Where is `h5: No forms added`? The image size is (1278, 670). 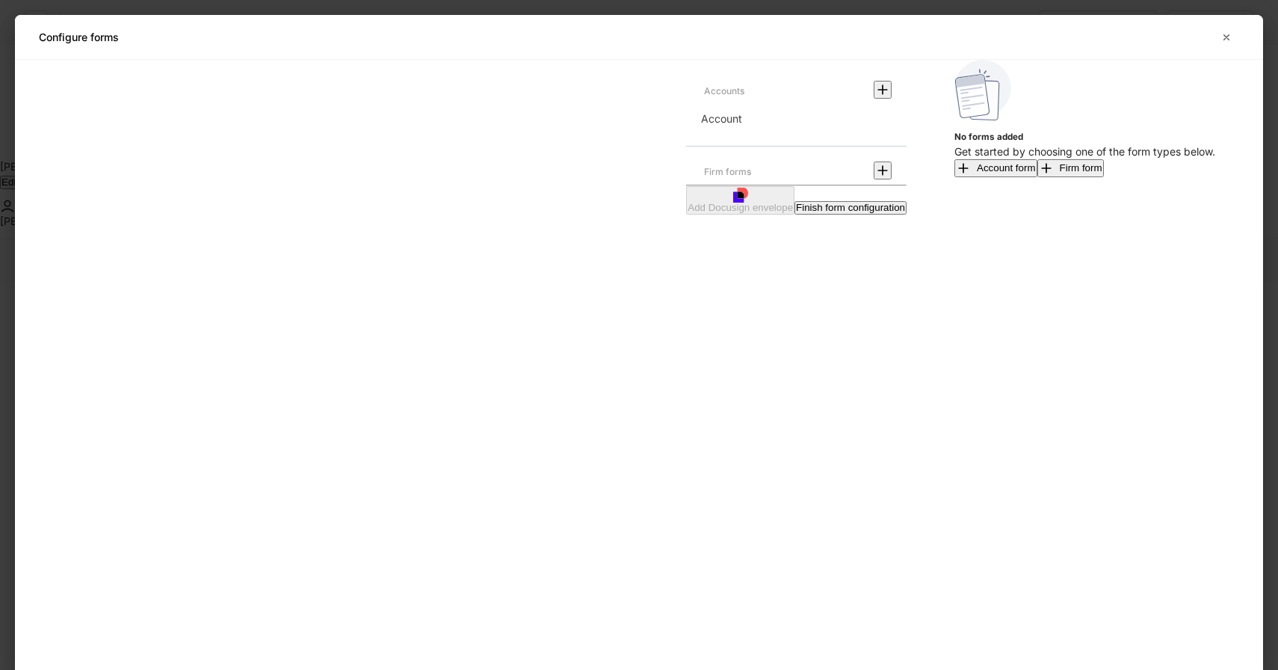
h5: No forms added is located at coordinates (1084, 137).